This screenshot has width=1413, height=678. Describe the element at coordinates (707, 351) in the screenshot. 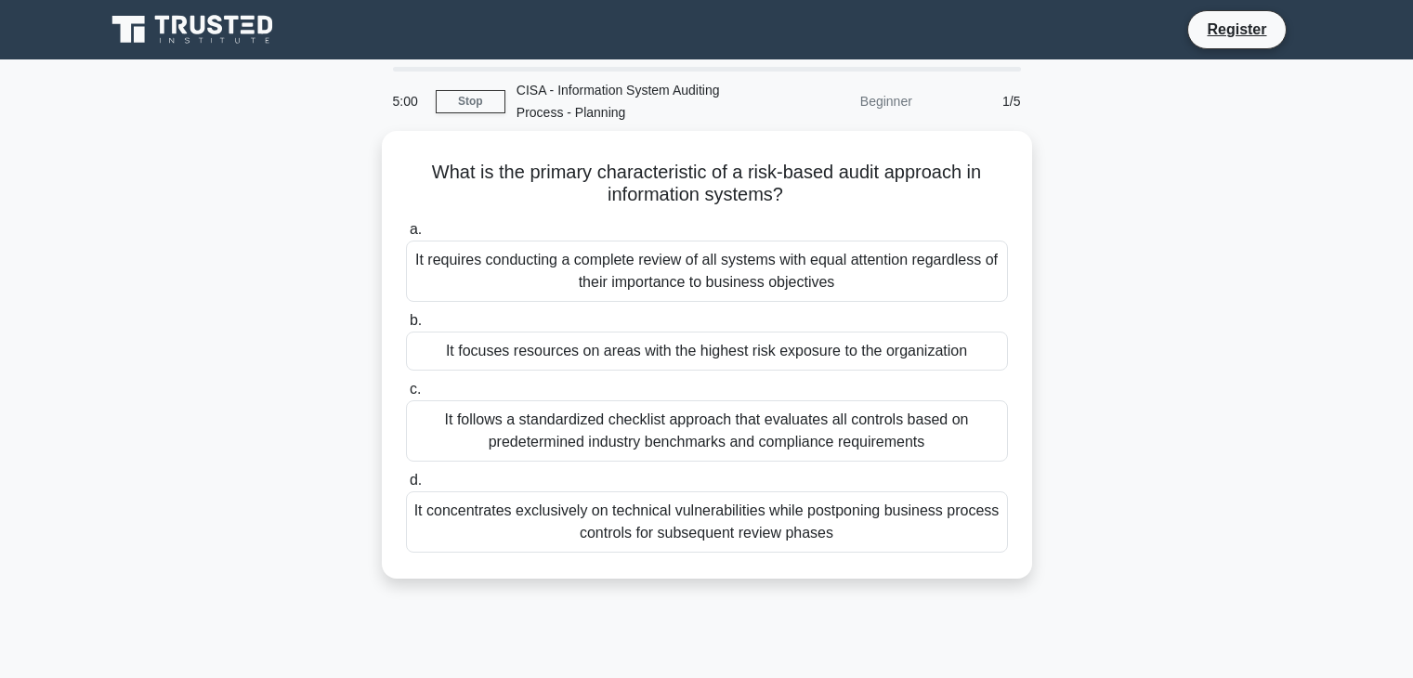

I see `div: It focuses resources on areas with the highest risk exposure to the organization` at that location.